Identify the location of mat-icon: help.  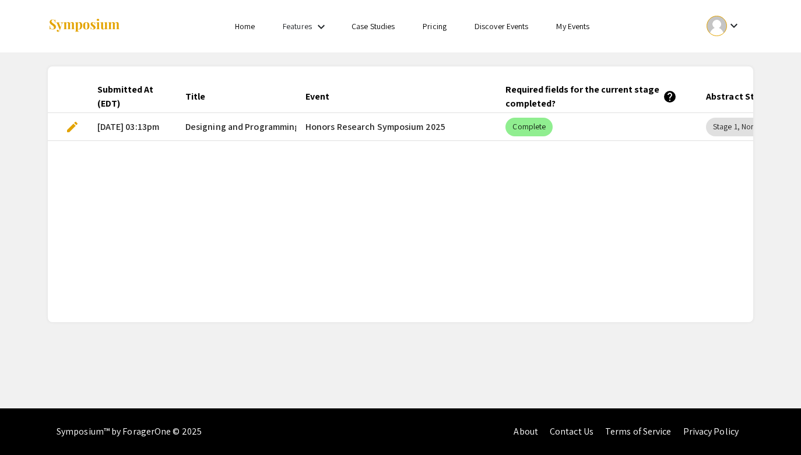
(670, 97).